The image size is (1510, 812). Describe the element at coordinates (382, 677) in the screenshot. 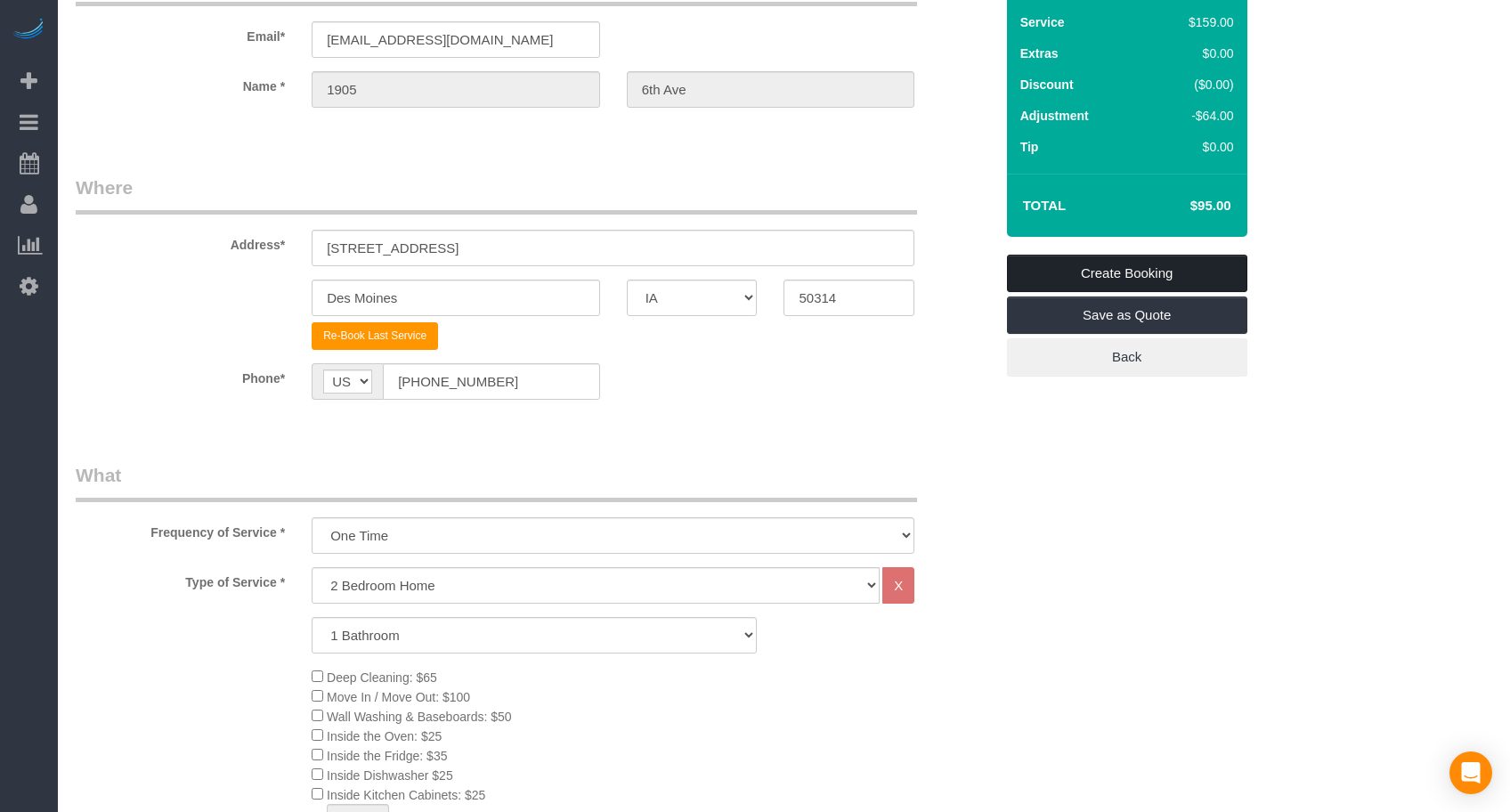

I see `span: Deep Cleaning: $65` at that location.